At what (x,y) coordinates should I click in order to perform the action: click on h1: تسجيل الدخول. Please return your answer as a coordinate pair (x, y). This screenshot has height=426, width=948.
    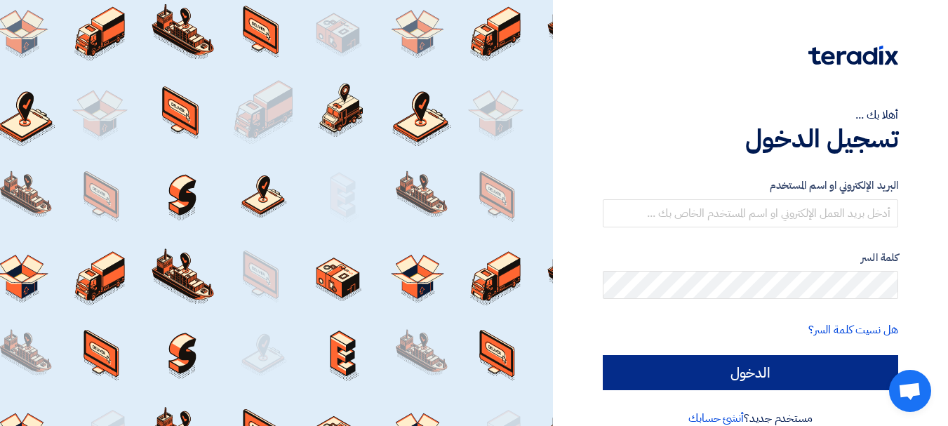
    Looking at the image, I should click on (750, 139).